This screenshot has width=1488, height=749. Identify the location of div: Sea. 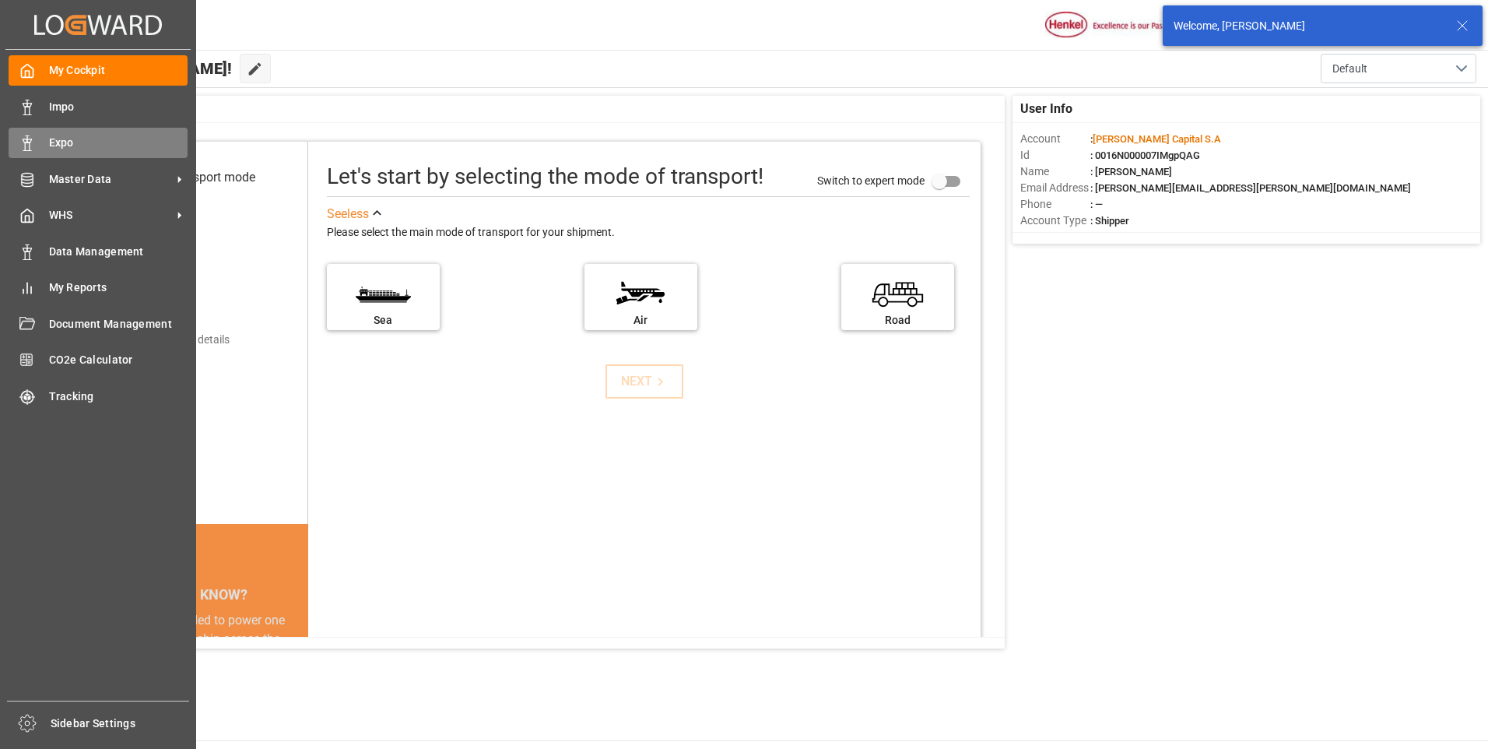
(383, 320).